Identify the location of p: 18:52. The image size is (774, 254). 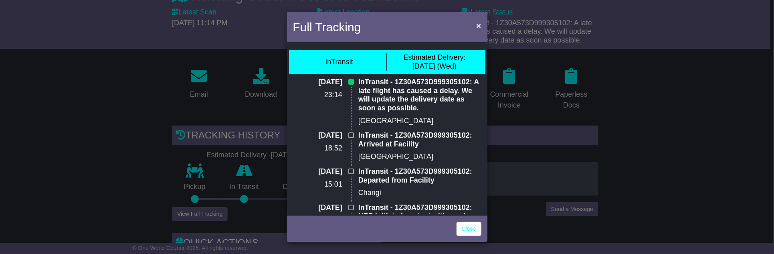
(318, 148).